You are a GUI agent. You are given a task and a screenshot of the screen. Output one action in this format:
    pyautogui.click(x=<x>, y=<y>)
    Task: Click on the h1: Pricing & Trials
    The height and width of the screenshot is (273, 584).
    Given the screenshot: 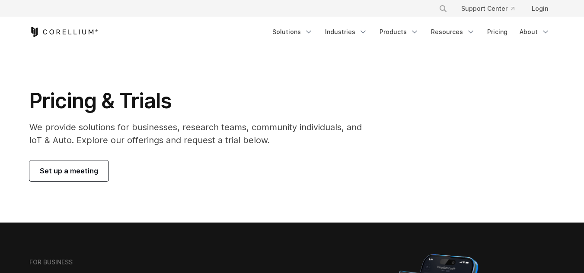 What is the action you would take?
    pyautogui.click(x=201, y=101)
    